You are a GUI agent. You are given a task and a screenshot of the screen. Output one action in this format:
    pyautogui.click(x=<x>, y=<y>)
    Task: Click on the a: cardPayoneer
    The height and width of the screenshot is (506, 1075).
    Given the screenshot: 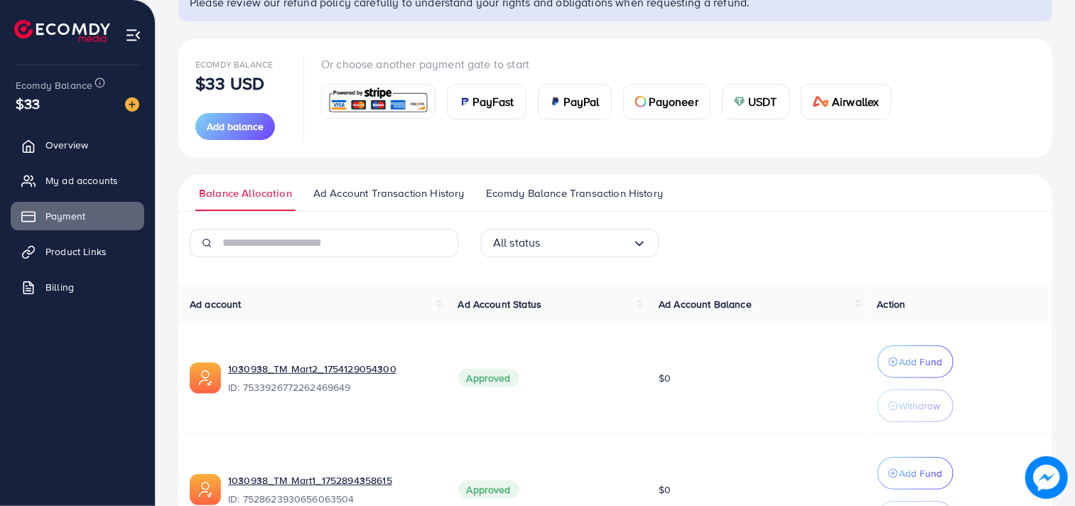 What is the action you would take?
    pyautogui.click(x=666, y=102)
    